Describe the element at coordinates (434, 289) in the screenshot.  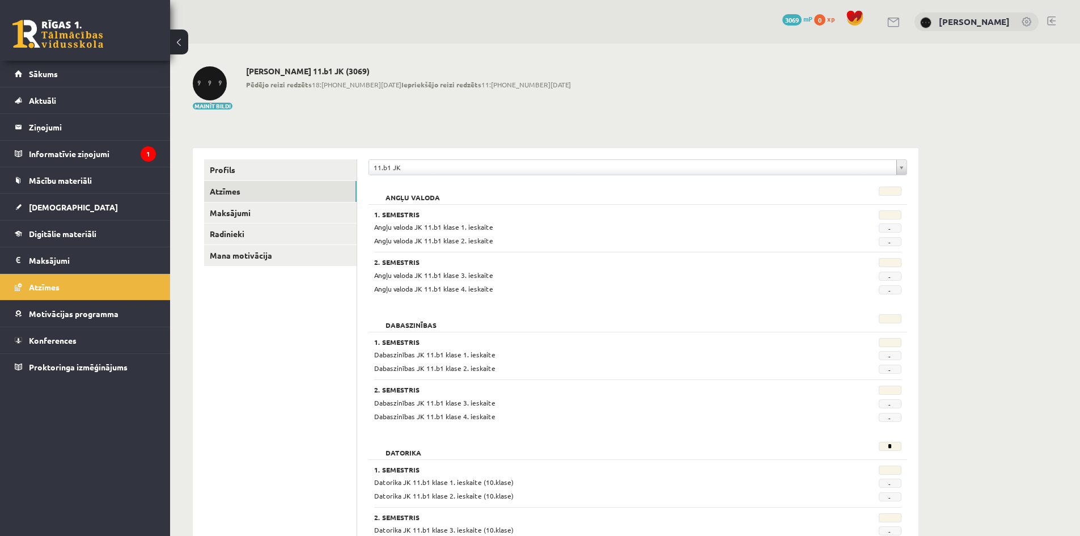
I see `span: Angļu valoda JK 11.b1 klase 4. ieskaite` at that location.